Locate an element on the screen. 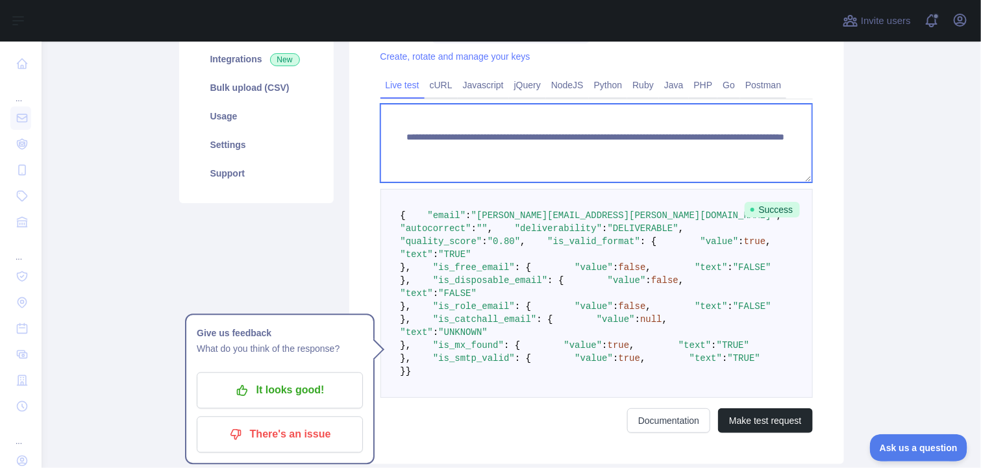 This screenshot has width=981, height=468. span: "is_smtp_valid" is located at coordinates (474, 358).